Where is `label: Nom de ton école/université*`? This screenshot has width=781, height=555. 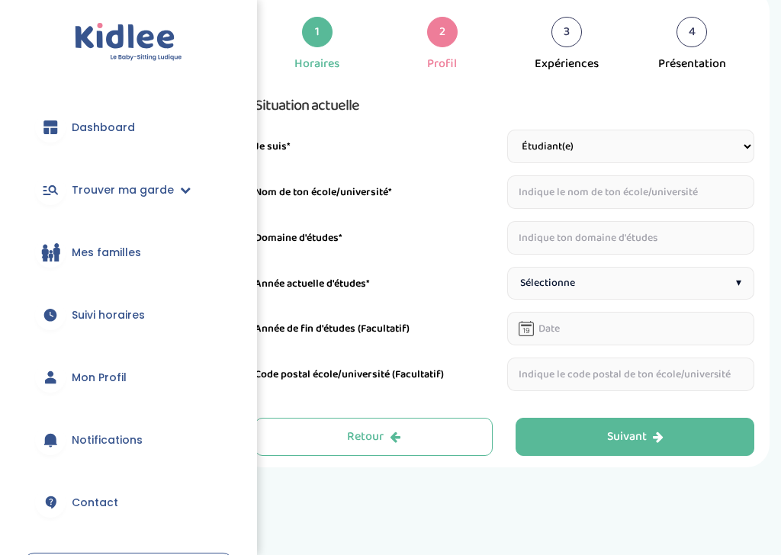 label: Nom de ton école/université* is located at coordinates (323, 192).